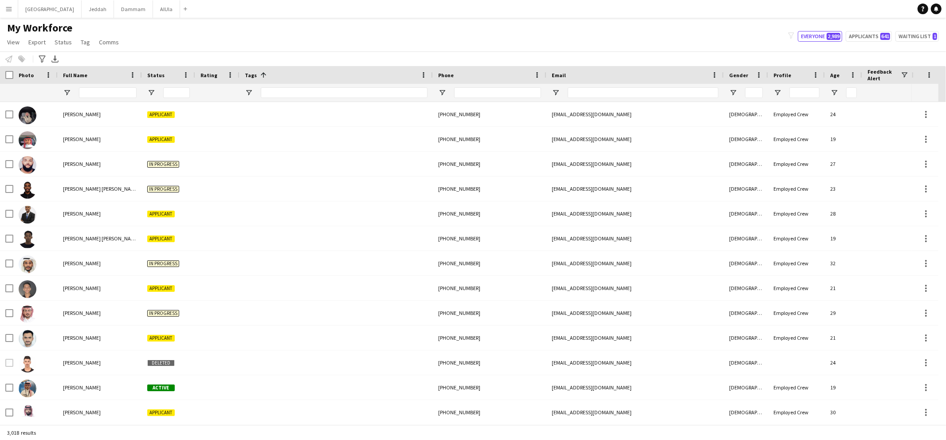  What do you see at coordinates (869, 36) in the screenshot?
I see `button: Applicants641` at bounding box center [869, 36].